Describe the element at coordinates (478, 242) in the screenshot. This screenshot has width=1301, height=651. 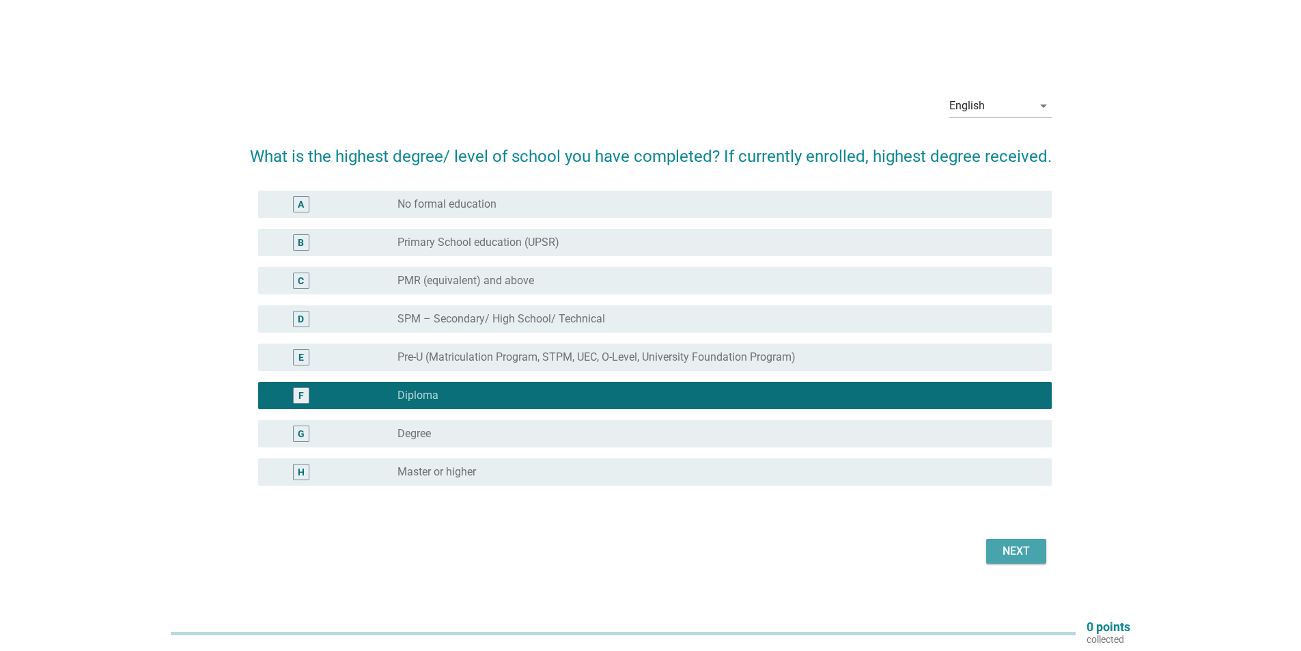
I see `label: Primary School education (UPSR)` at that location.